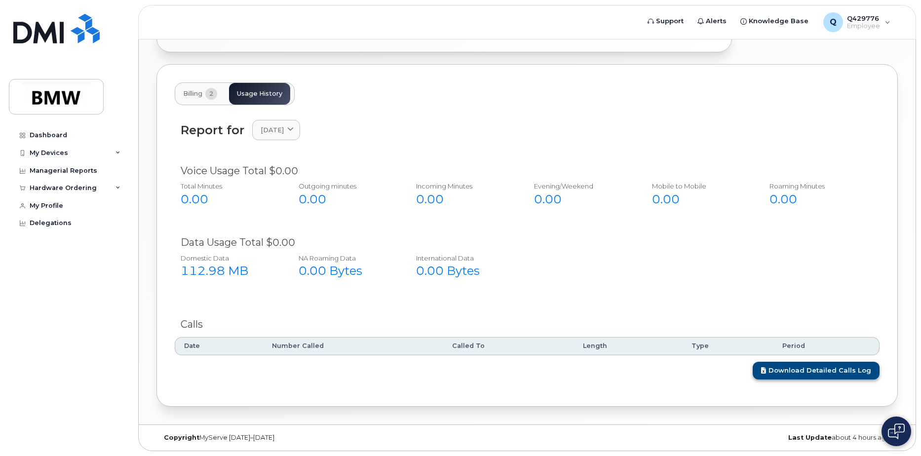 The image size is (921, 456). Describe the element at coordinates (212, 130) in the screenshot. I see `div: Report for` at that location.